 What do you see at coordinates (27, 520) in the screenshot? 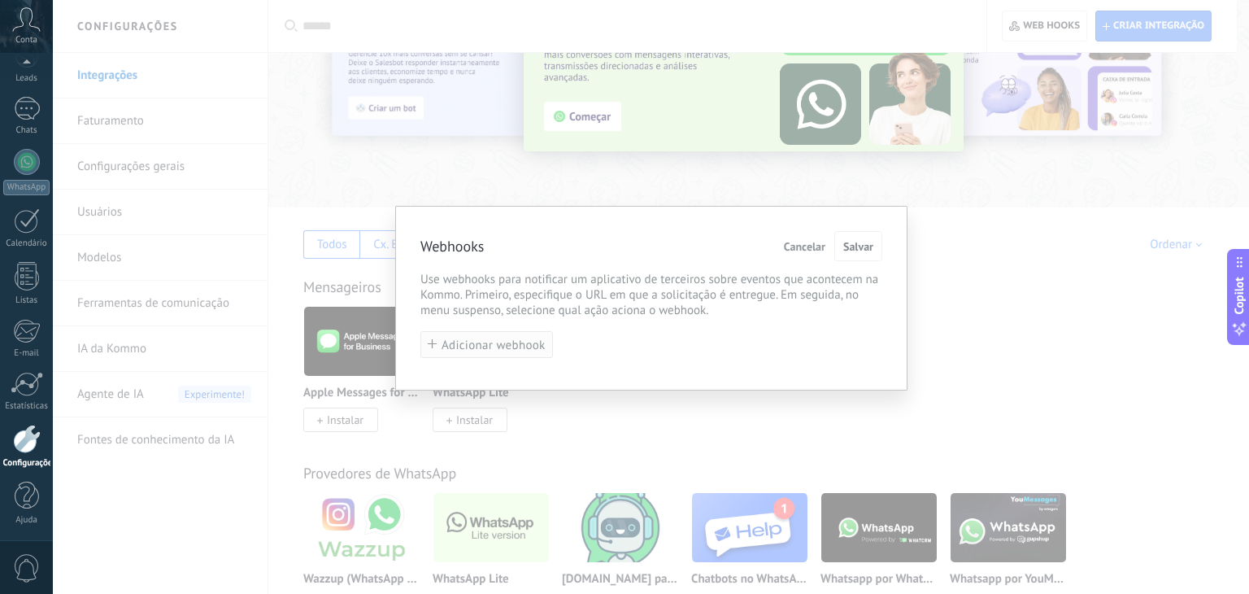
I see `div: Ajuda` at bounding box center [27, 520].